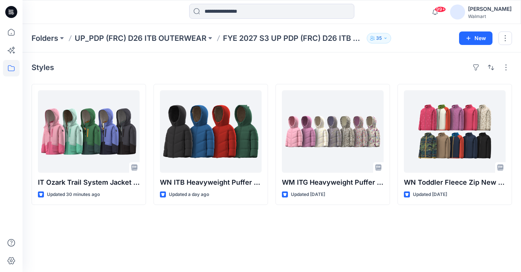  Describe the element at coordinates (332, 132) in the screenshot. I see `a: WM ITG Heavyweight Puffer Raglan New 1003` at that location.